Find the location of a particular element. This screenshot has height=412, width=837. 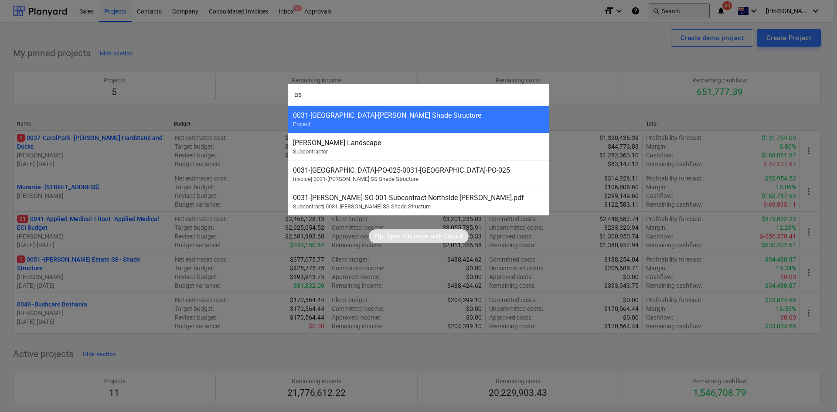

p: Ctrl + K is located at coordinates (453, 236).